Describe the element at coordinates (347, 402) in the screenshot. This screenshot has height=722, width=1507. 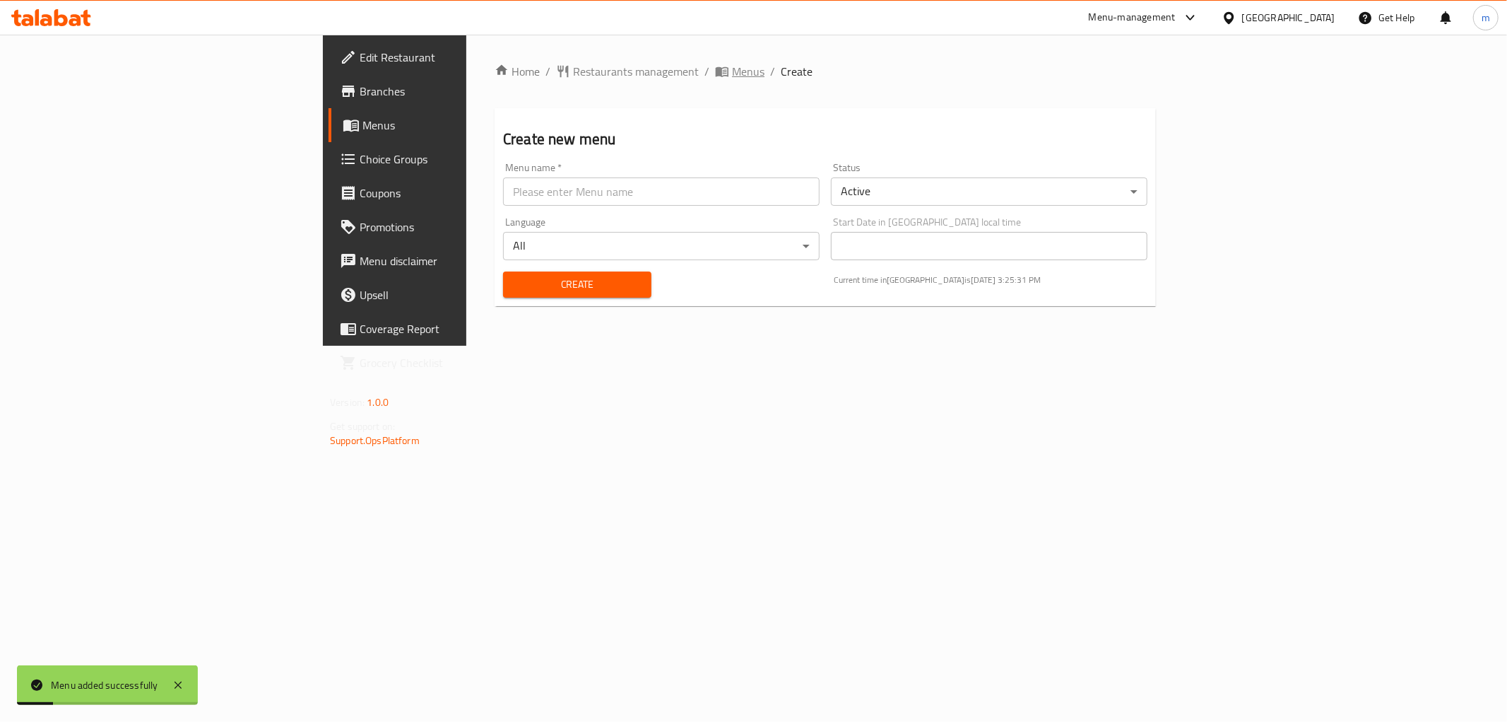
I see `span: Version:` at that location.